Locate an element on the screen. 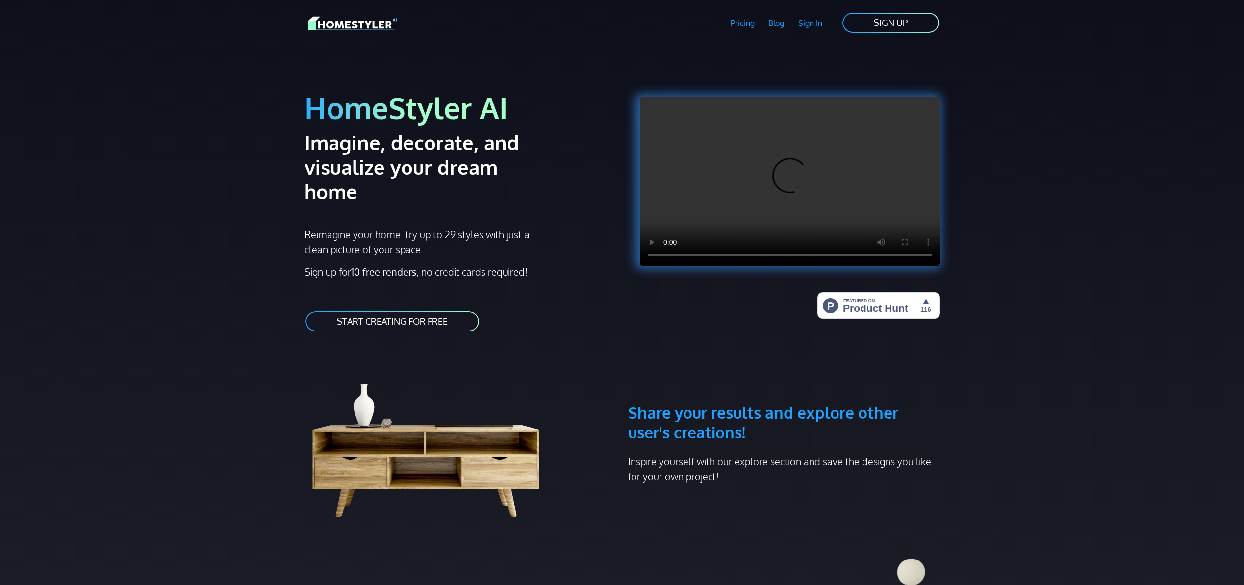  p: Reimagine your home: try up to 29 styles with just a clean picture of your space. is located at coordinates (421, 242).